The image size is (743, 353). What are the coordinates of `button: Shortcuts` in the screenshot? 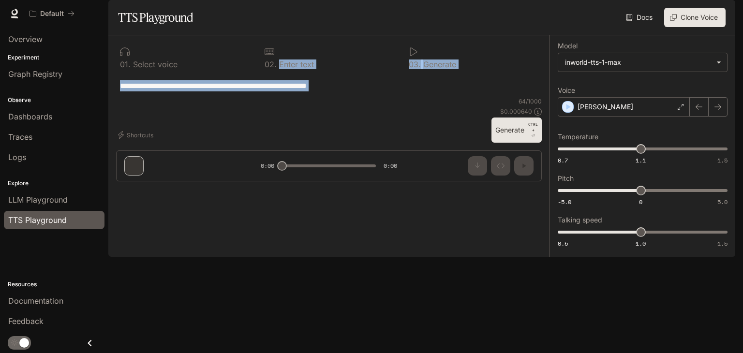 It's located at (136, 135).